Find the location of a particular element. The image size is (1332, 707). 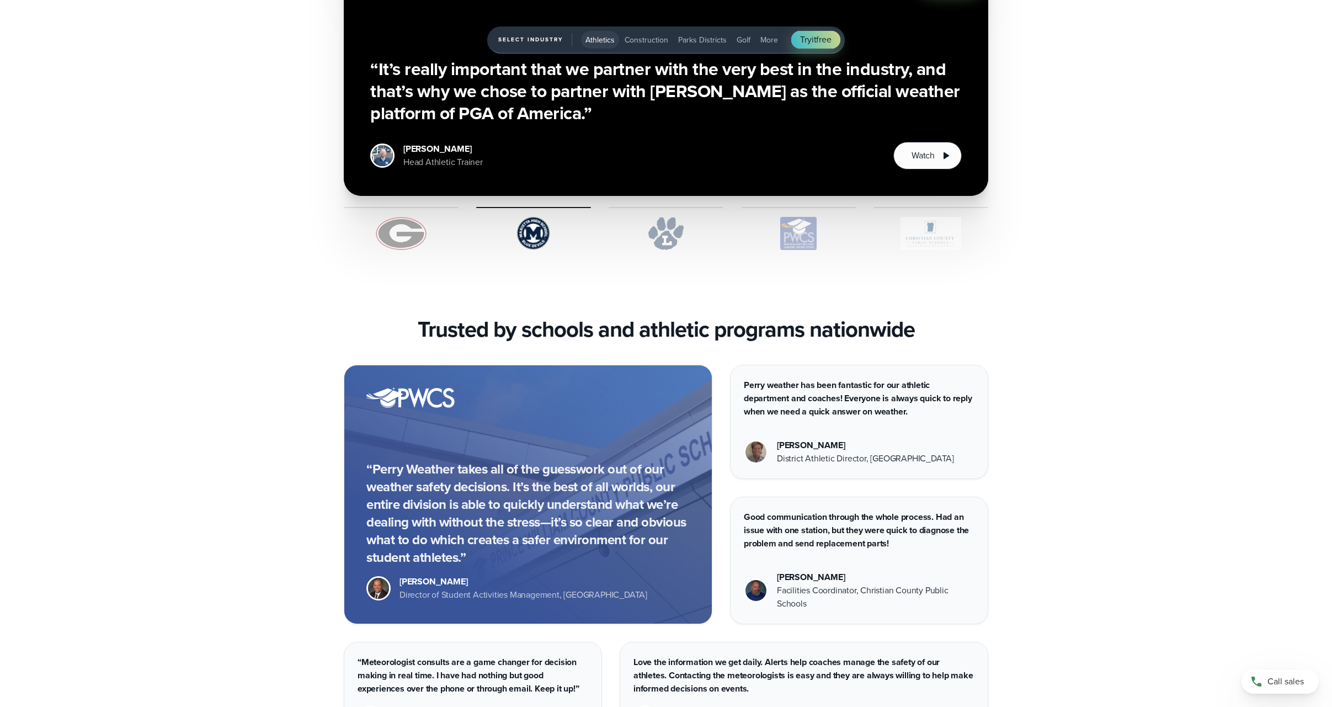

span: Select Industry is located at coordinates (535, 40).